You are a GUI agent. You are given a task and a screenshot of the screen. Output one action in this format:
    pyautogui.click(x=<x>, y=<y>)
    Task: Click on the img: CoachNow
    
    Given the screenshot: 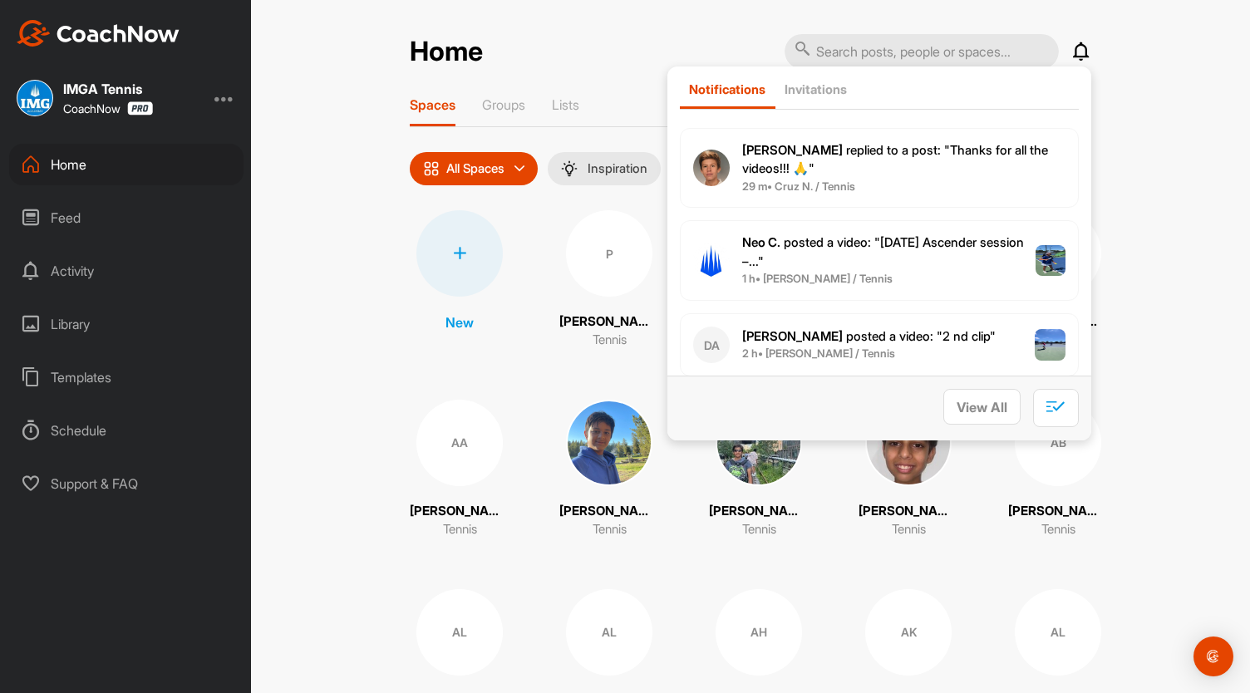 What is the action you would take?
    pyautogui.click(x=98, y=33)
    